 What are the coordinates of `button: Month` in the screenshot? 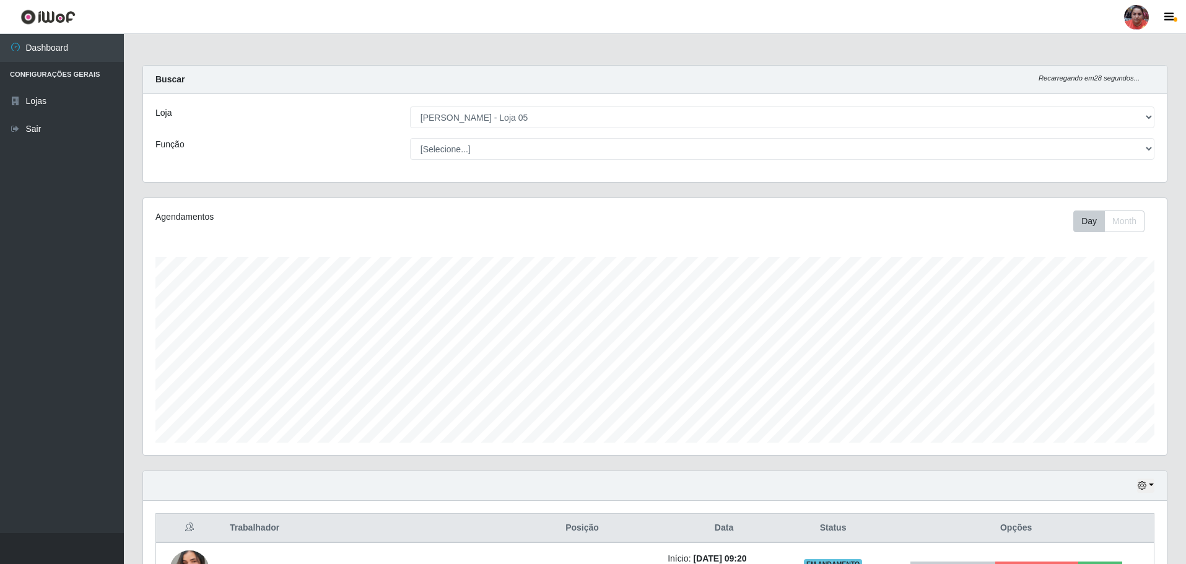 It's located at (1124, 221).